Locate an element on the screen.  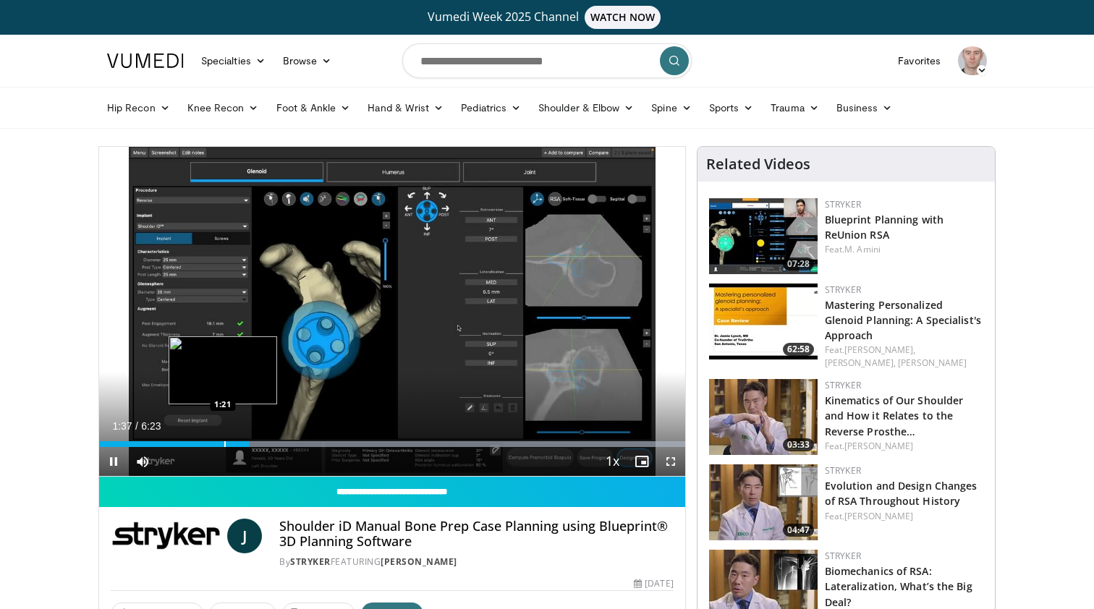
a: Browse is located at coordinates (307, 61).